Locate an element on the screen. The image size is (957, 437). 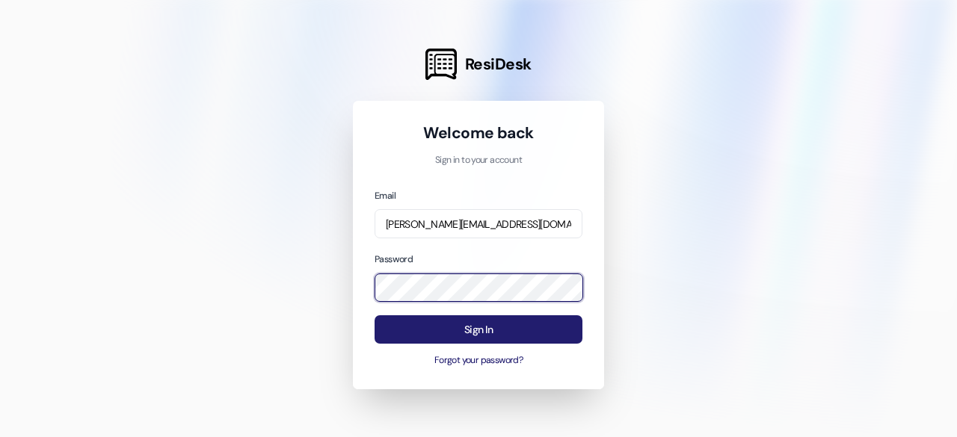
input: name@example.com is located at coordinates (478, 224).